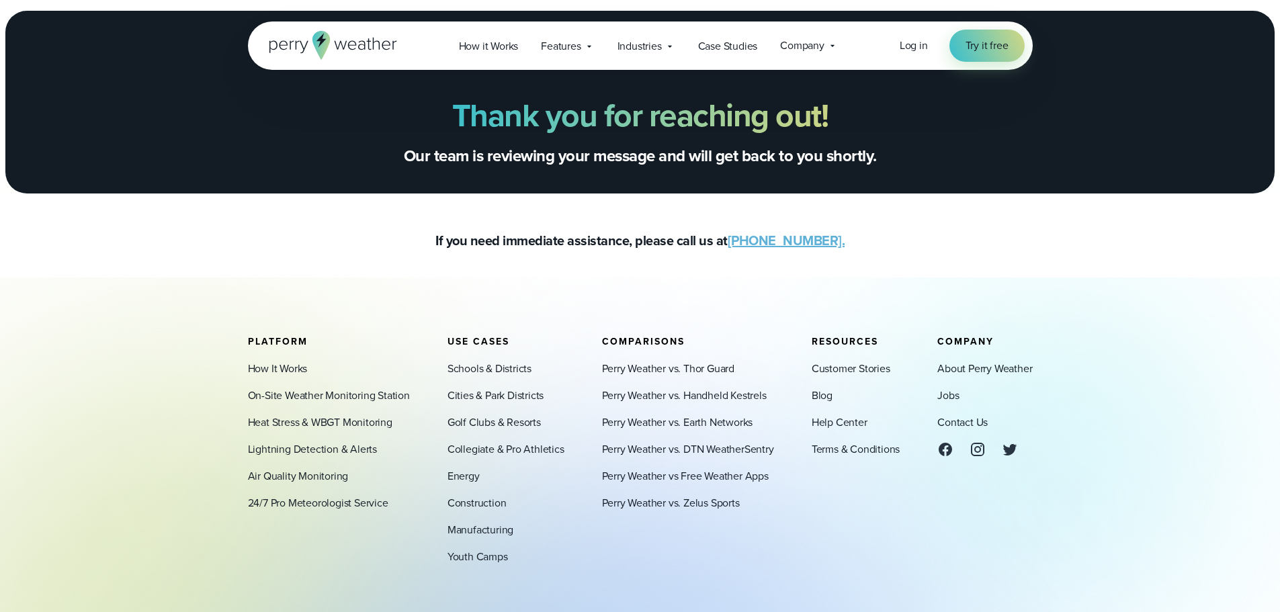 The image size is (1280, 612). I want to click on a: Contact Us, so click(962, 423).